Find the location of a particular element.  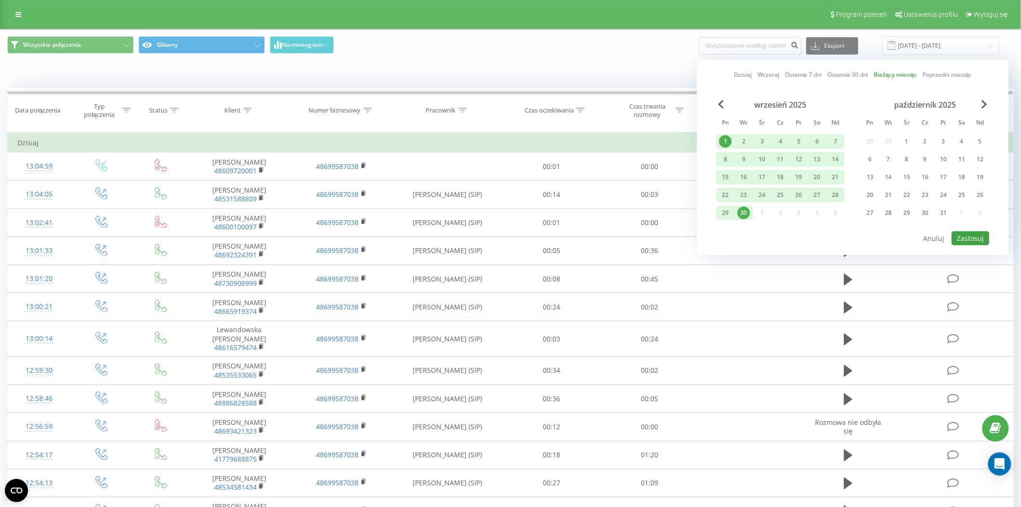

div: 7 is located at coordinates (836, 141).